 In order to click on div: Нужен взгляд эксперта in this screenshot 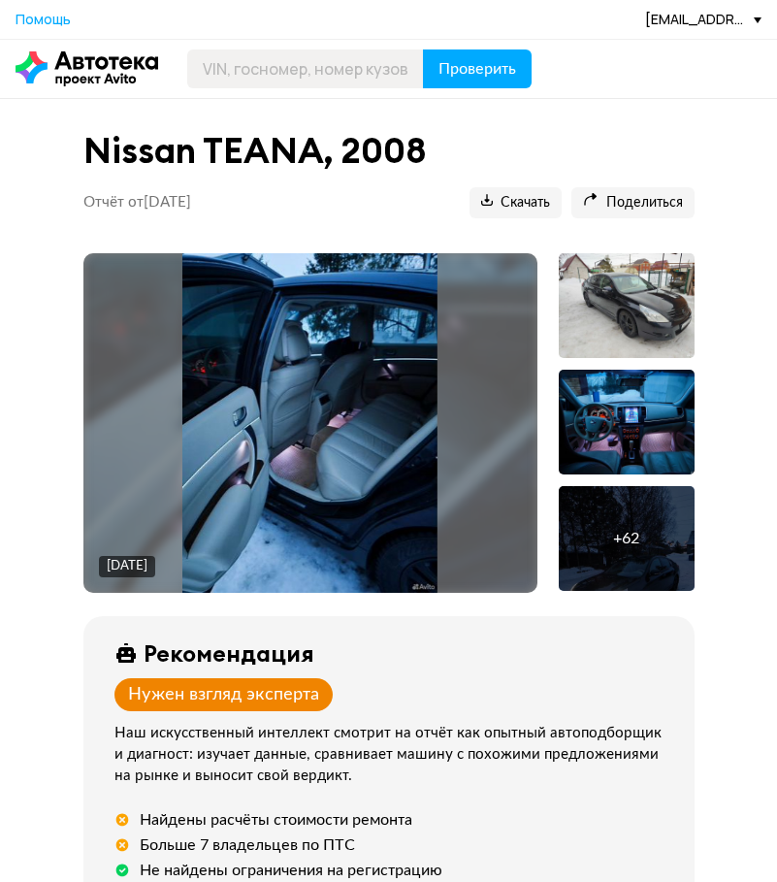, I will do `click(223, 694)`.